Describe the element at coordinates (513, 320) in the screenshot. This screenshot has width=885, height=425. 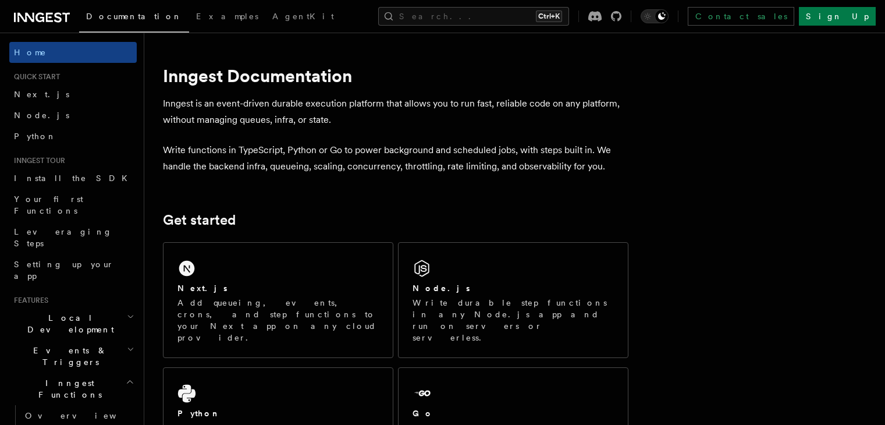
I see `p: Write durable step functions in any Node.js app and run on servers or serverless.` at that location.